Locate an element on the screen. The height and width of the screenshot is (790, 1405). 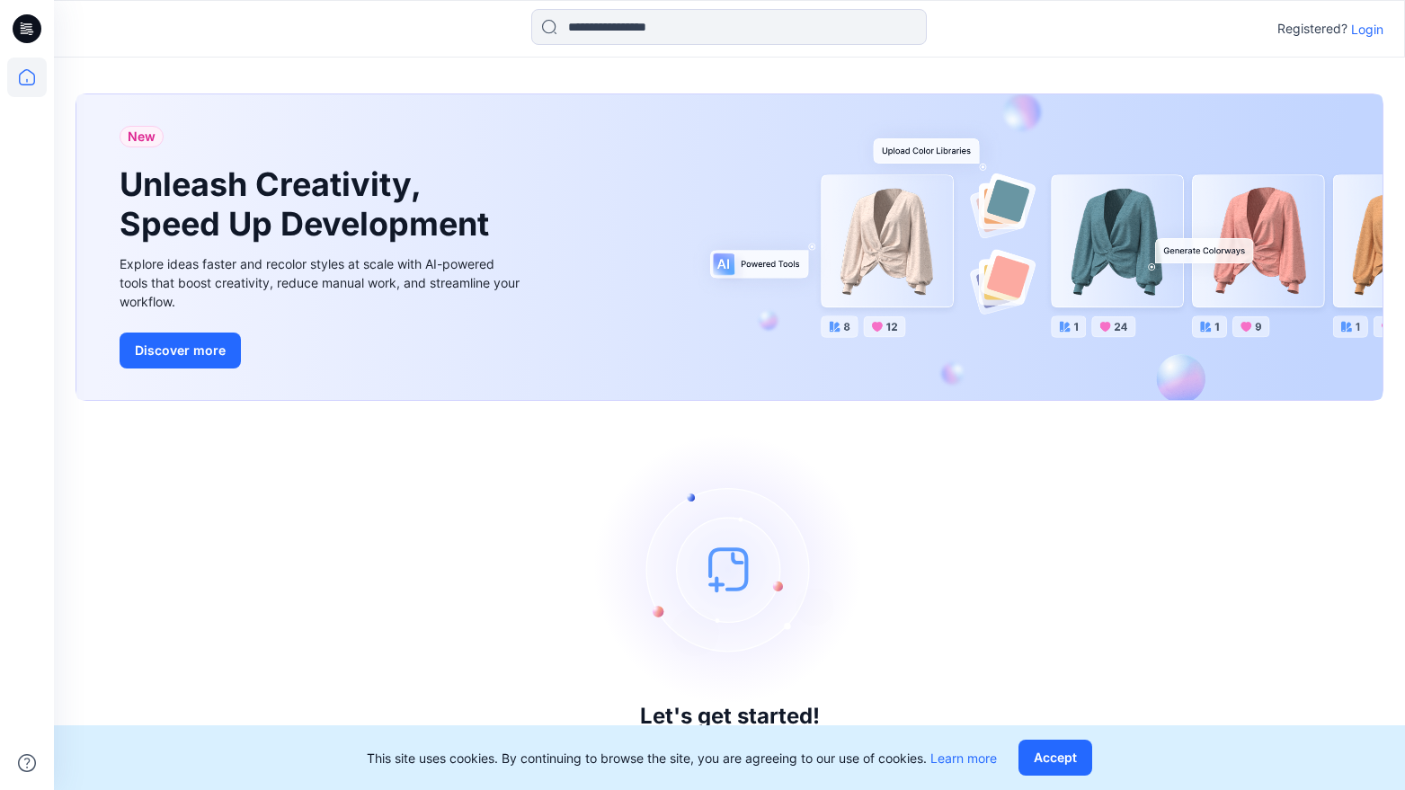
p: Registered? is located at coordinates (1313, 29).